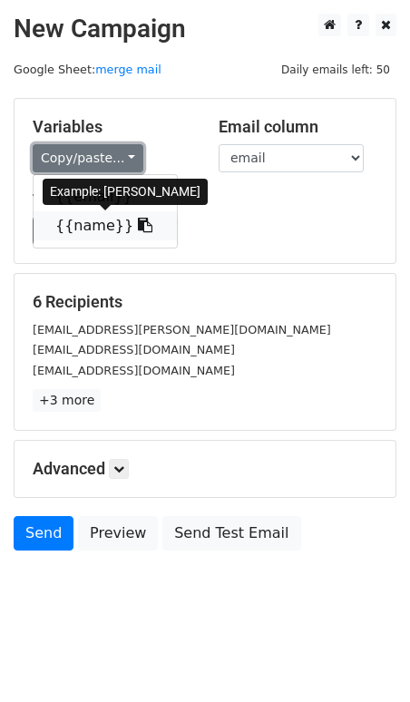 Image resolution: width=410 pixels, height=702 pixels. Describe the element at coordinates (205, 29) in the screenshot. I see `h2: New Campaign` at that location.